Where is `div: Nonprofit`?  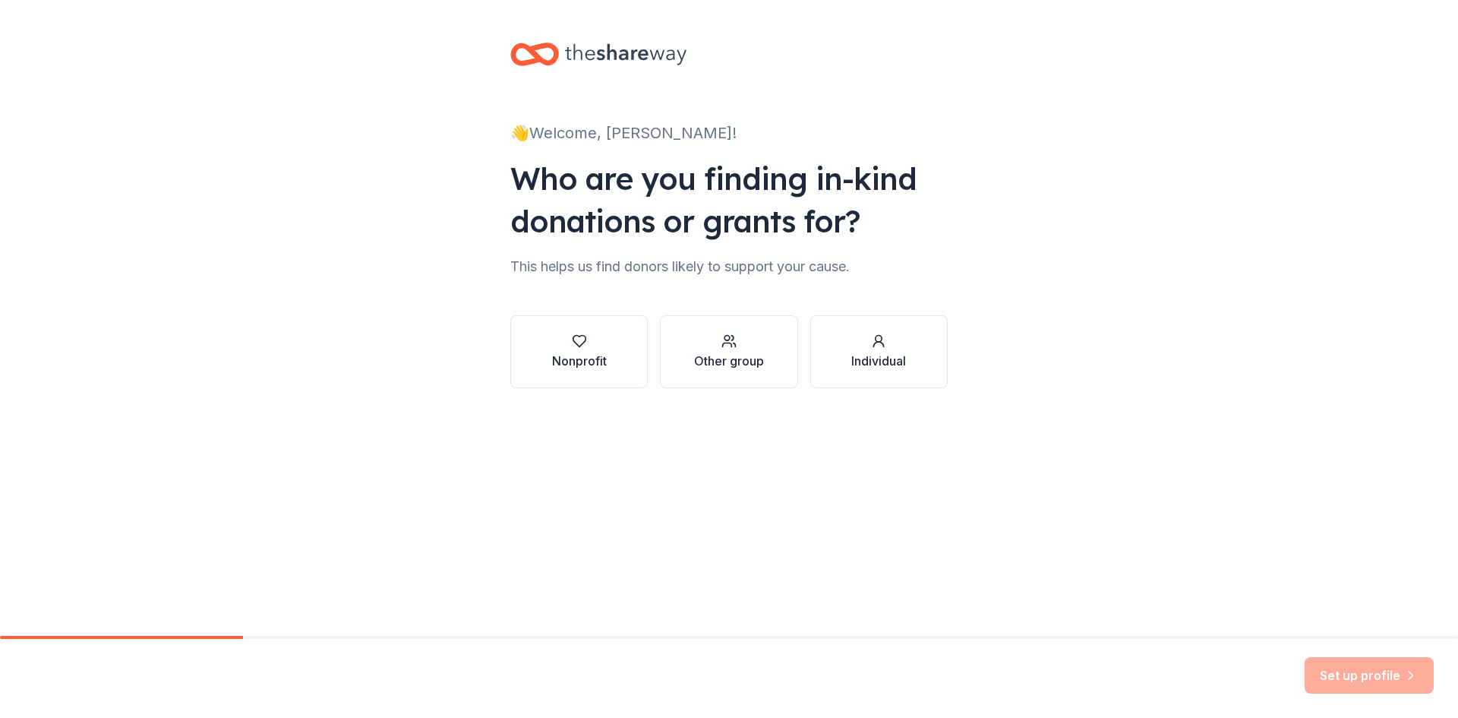 div: Nonprofit is located at coordinates (580, 361).